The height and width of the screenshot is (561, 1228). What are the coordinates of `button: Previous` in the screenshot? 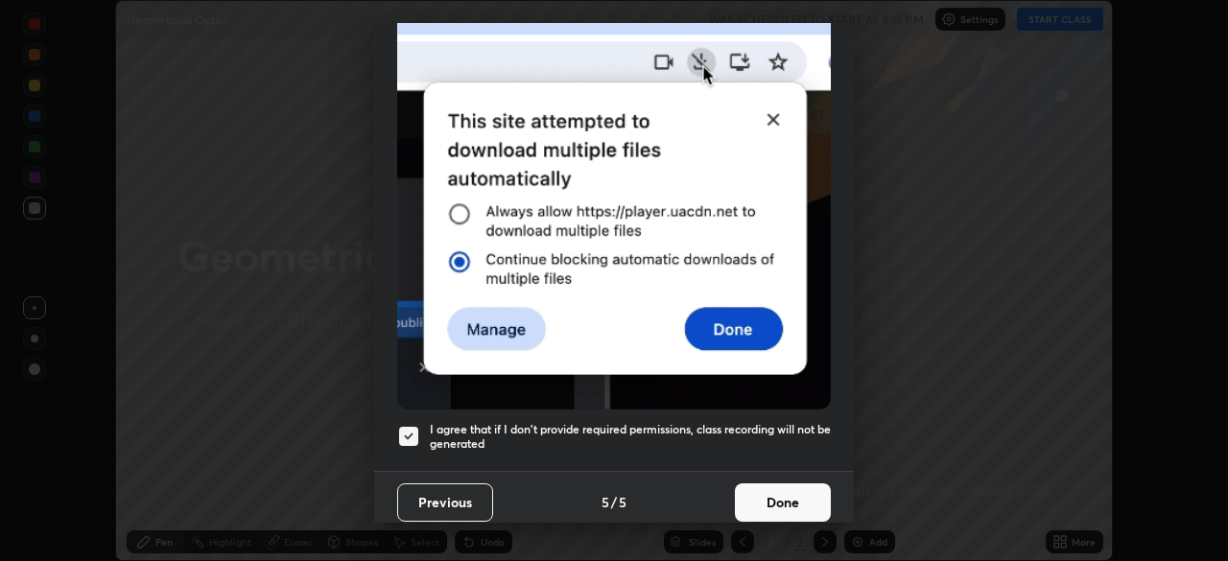 It's located at (445, 503).